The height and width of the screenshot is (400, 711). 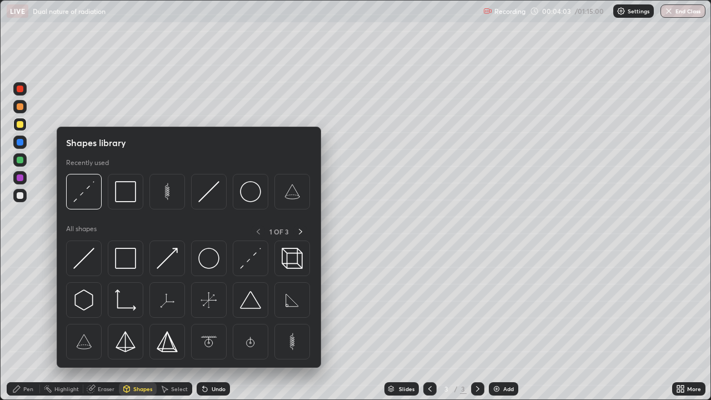 I want to click on img: svg+xml;charset=utf-8,%3Csvg%20xmlns%3D%22http%3A%2F%2Fwww.w3.org%2F2000%2Fsvg%22%20width%3D%2235..., so click(x=292, y=258).